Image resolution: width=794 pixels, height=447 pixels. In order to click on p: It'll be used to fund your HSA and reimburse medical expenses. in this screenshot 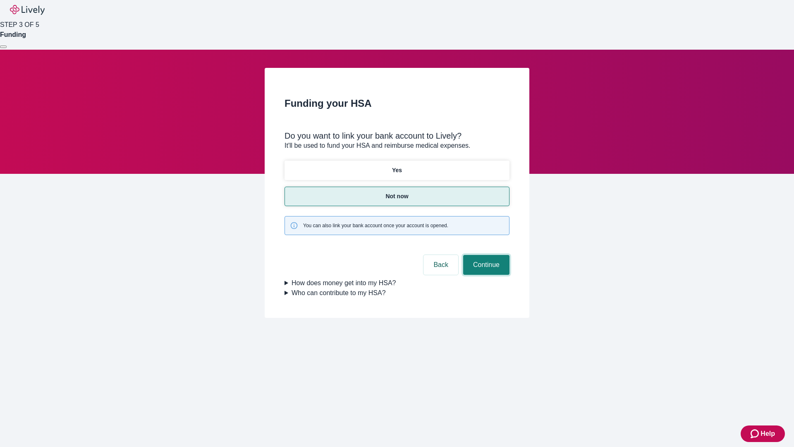, I will do `click(397, 146)`.